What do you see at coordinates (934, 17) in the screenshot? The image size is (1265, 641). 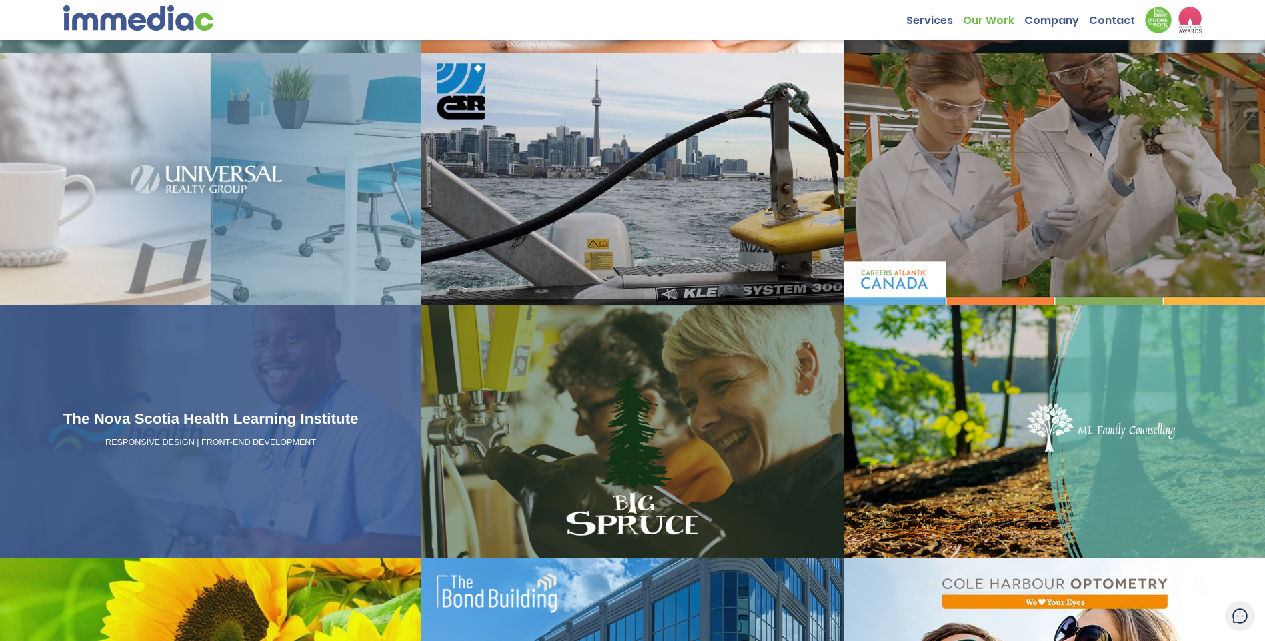 I see `a: Services` at bounding box center [934, 17].